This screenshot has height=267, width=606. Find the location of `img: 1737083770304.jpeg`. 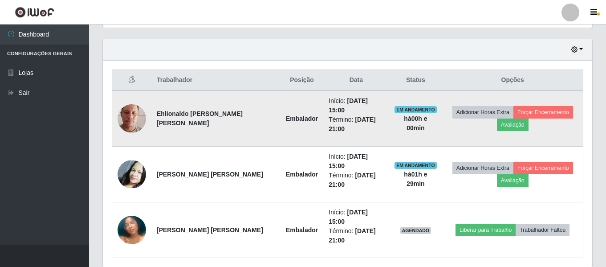

img: 1737083770304.jpeg is located at coordinates (132, 230).